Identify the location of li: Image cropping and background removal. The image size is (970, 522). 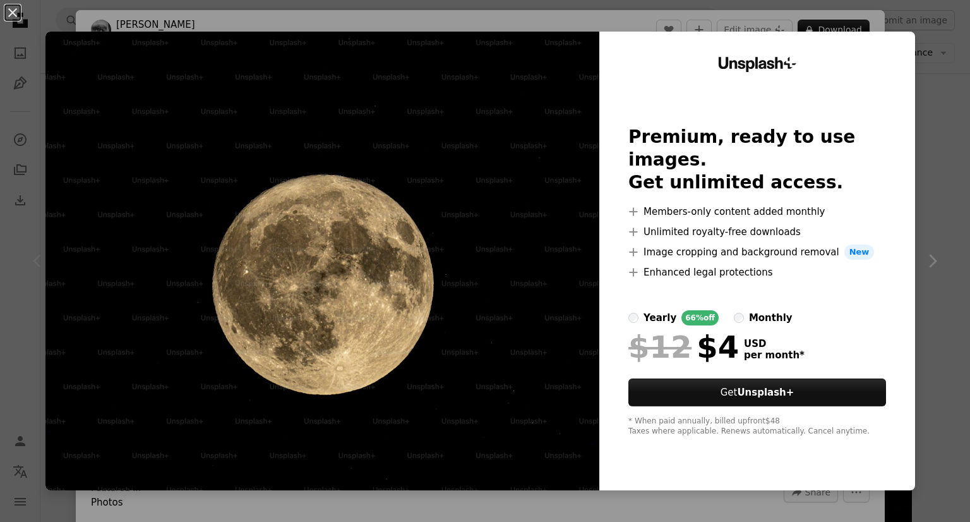
(757, 252).